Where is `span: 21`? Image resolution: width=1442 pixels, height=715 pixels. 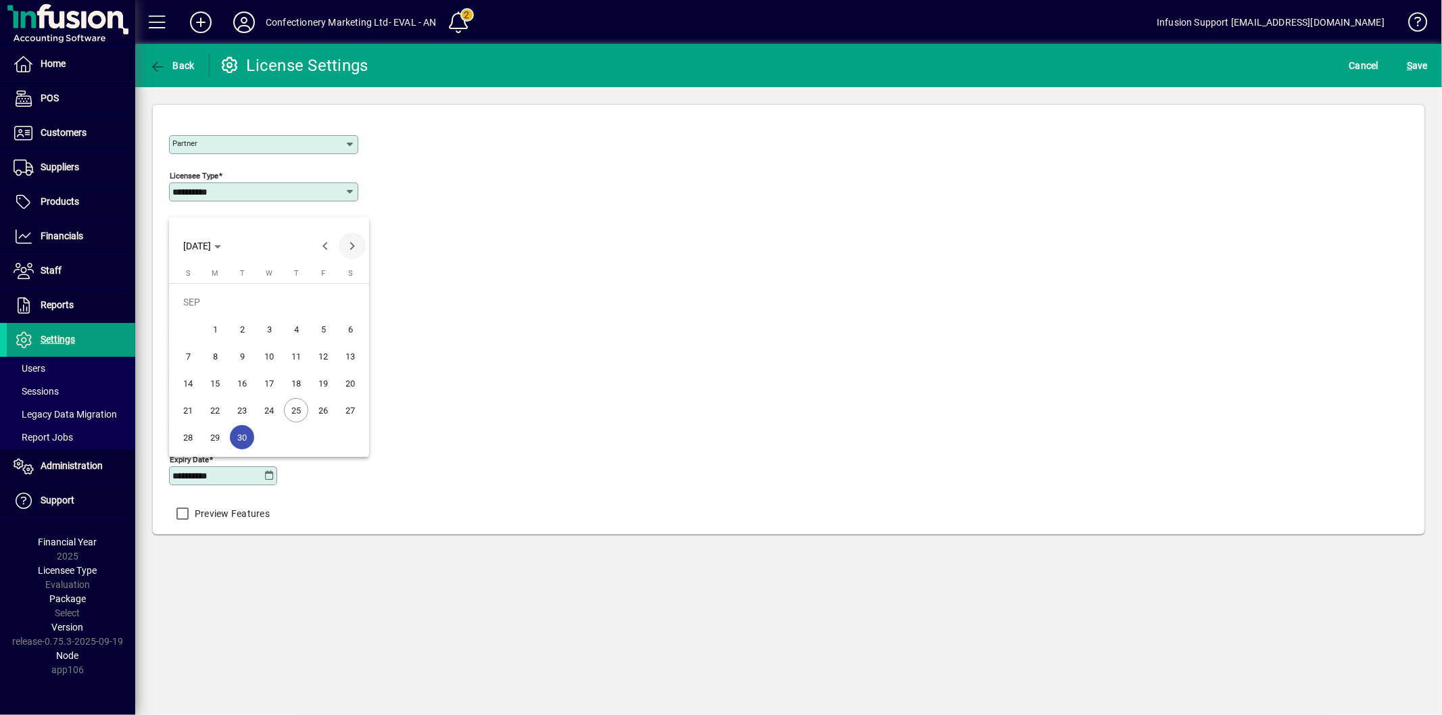
span: 21 is located at coordinates (188, 410).